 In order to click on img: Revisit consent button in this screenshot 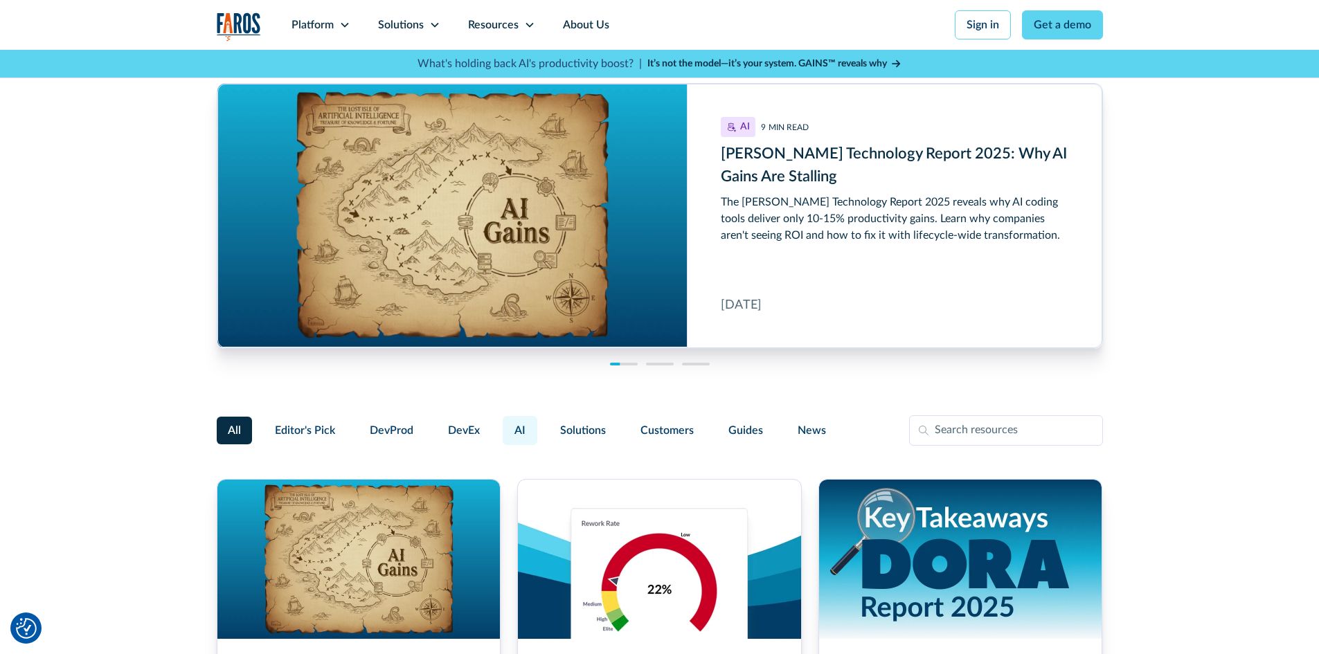, I will do `click(26, 629)`.